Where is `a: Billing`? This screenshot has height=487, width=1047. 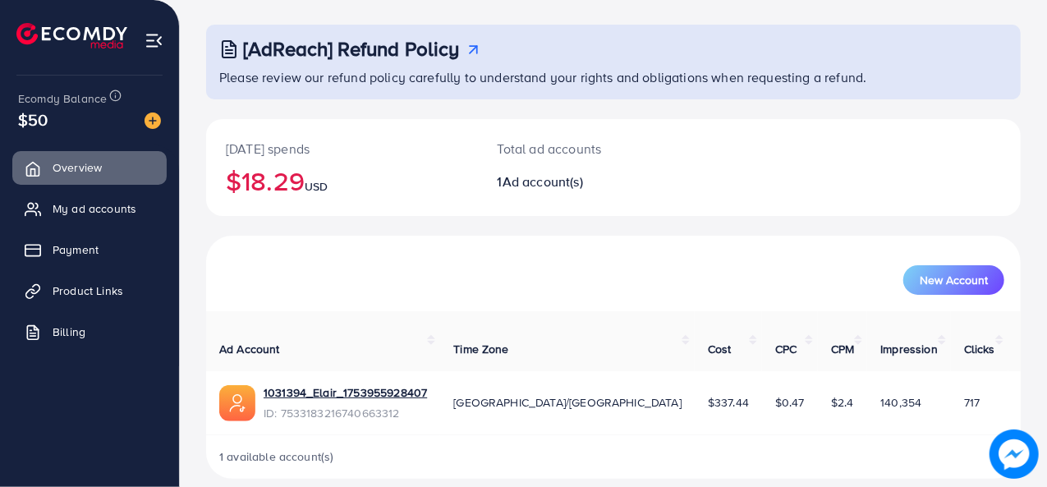
a: Billing is located at coordinates (89, 332).